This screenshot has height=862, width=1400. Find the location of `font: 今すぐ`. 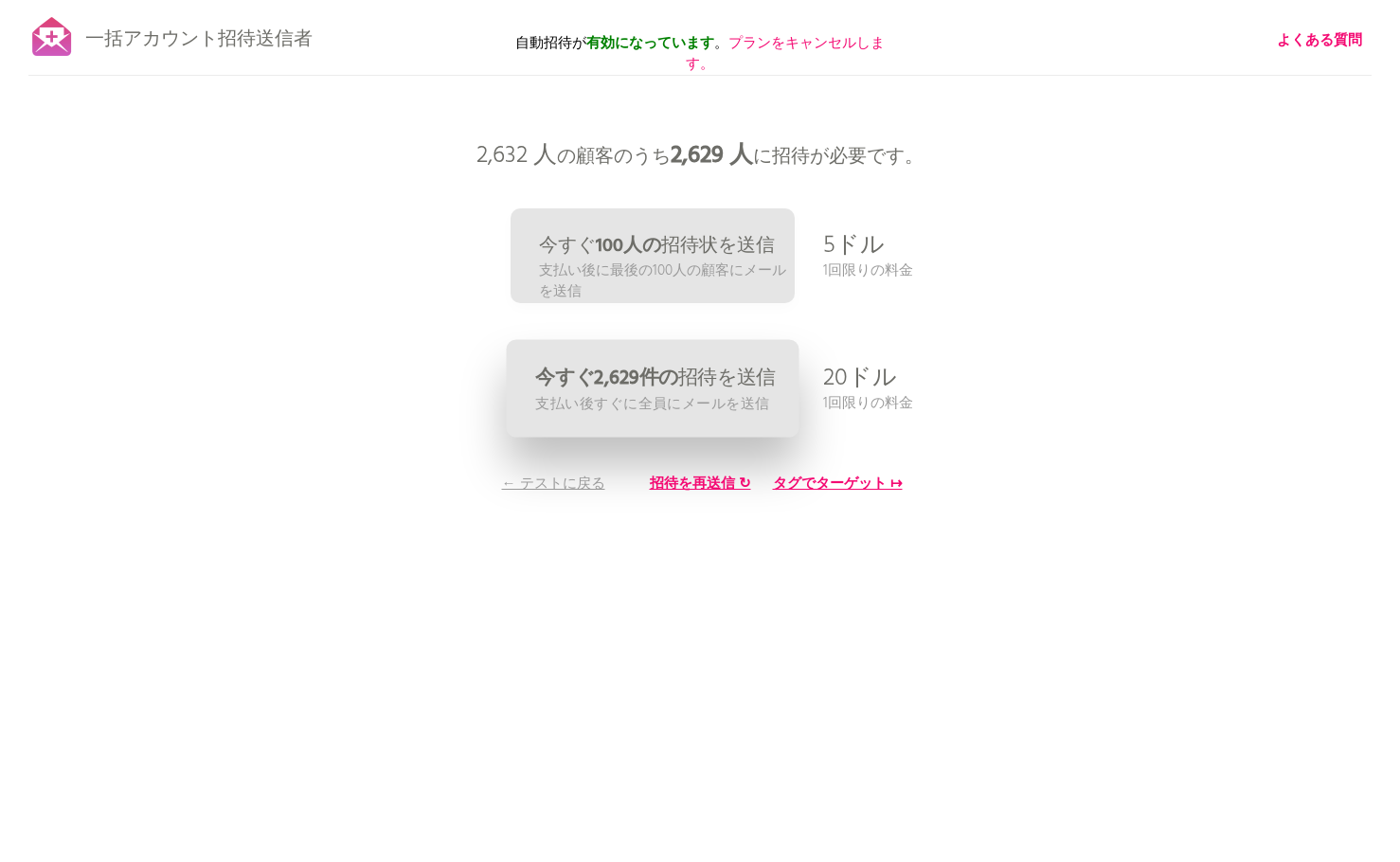

font: 今すぐ is located at coordinates (567, 246).